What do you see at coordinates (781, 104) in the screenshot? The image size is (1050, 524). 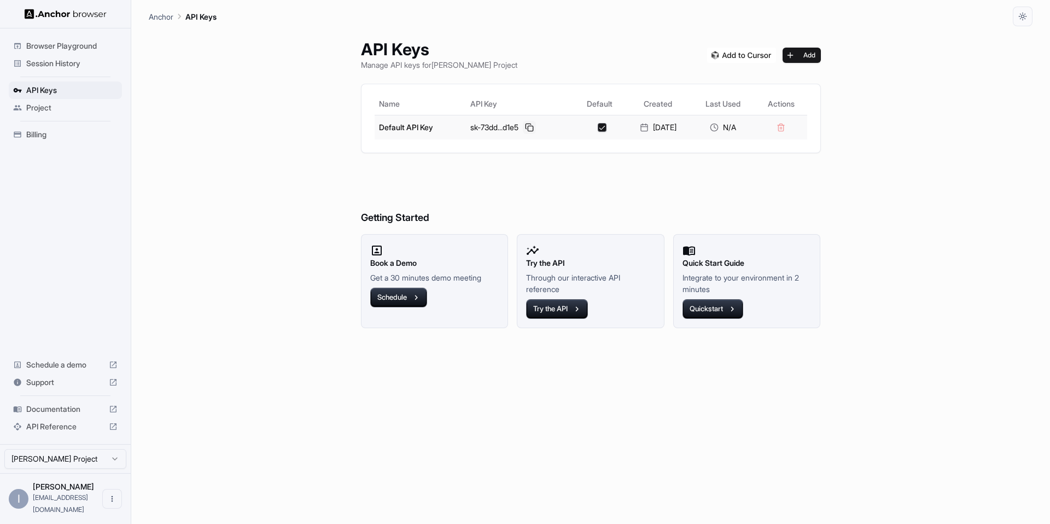 I see `th: Actions` at bounding box center [781, 104].